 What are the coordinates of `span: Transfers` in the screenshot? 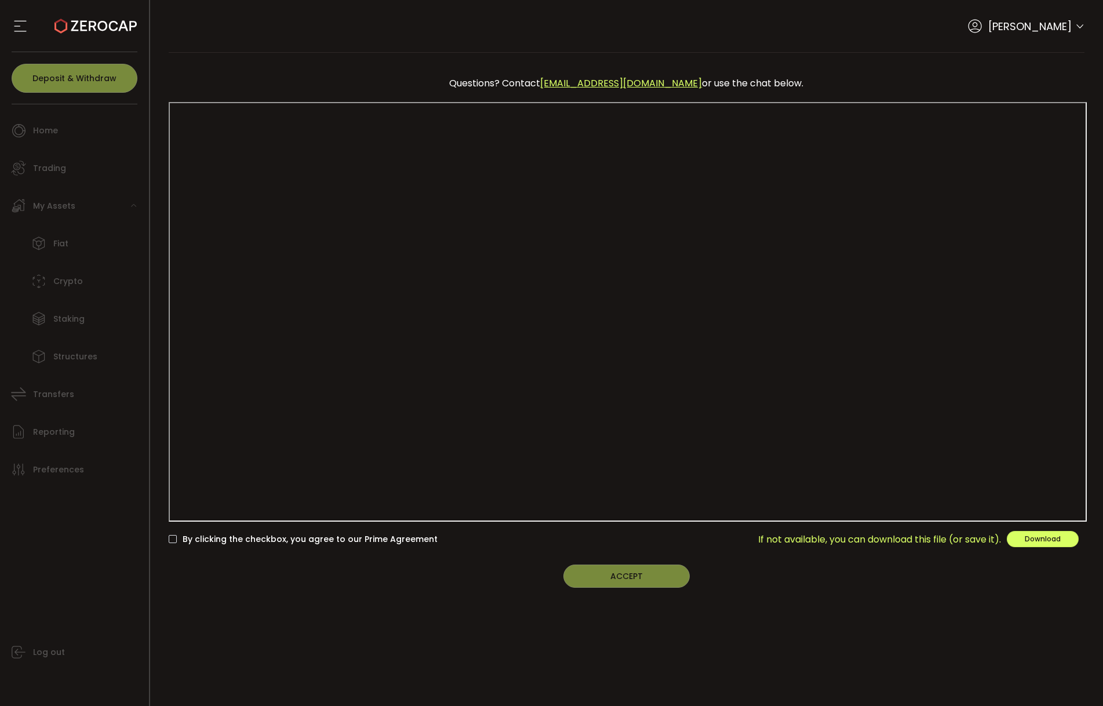 It's located at (53, 394).